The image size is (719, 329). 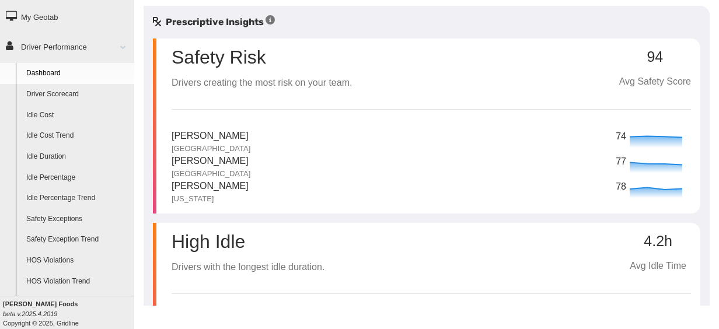 What do you see at coordinates (78, 199) in the screenshot?
I see `a: Idle Percentage Trend` at bounding box center [78, 199].